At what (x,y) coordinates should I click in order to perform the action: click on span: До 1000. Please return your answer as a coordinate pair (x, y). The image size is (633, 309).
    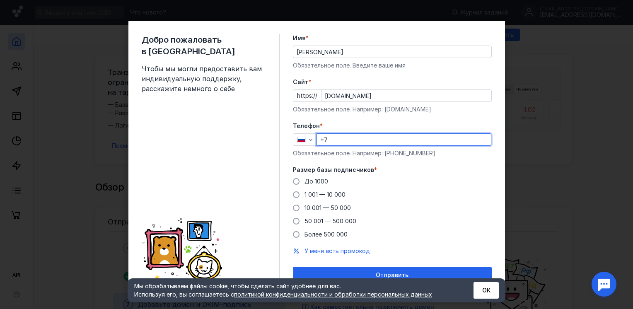
    Looking at the image, I should click on (316, 181).